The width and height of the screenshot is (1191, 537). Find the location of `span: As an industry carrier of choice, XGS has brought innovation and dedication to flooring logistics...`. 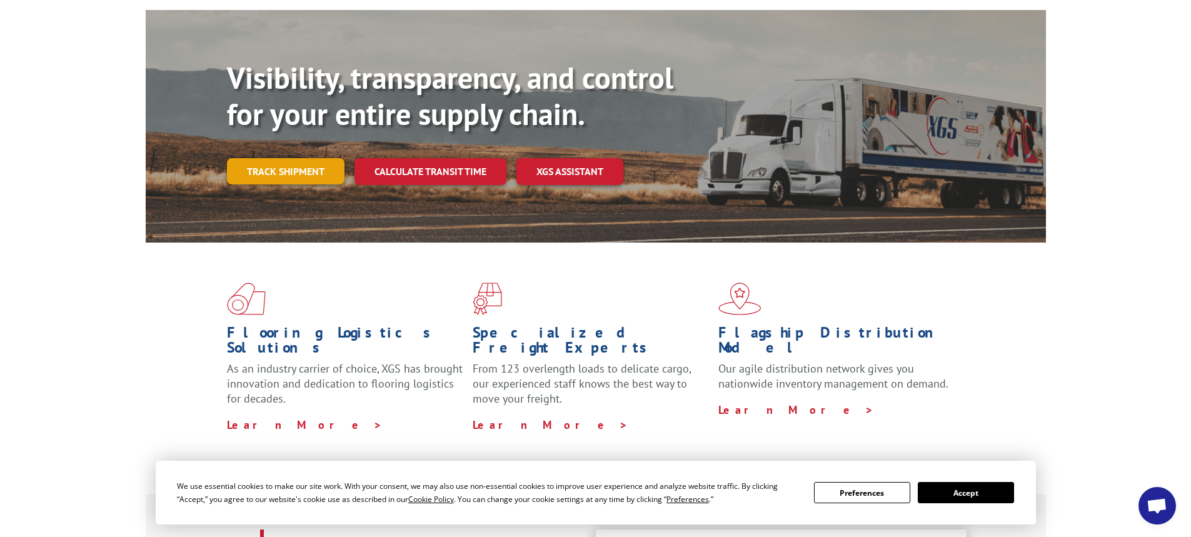

span: As an industry carrier of choice, XGS has brought innovation and dedication to flooring logistics... is located at coordinates (344, 383).